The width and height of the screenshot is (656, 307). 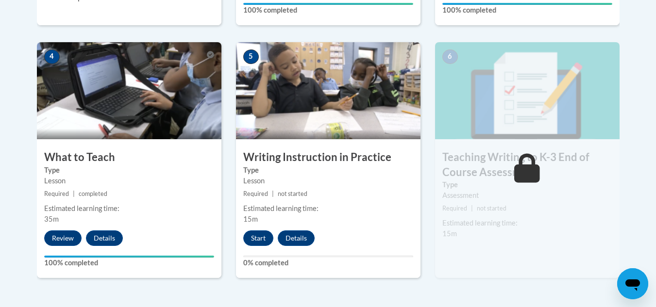 I want to click on span: 35m, so click(x=51, y=219).